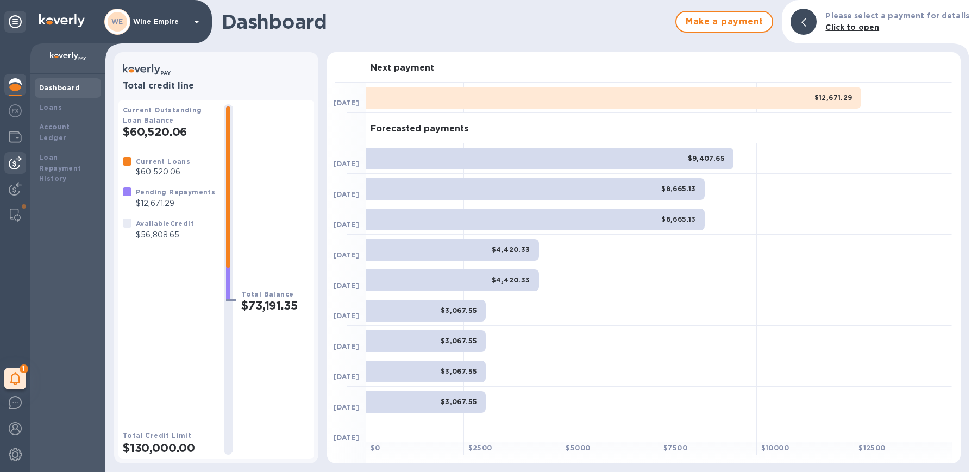 The height and width of the screenshot is (472, 978). What do you see at coordinates (15, 22) in the screenshot?
I see `div: Unpin categories` at bounding box center [15, 22].